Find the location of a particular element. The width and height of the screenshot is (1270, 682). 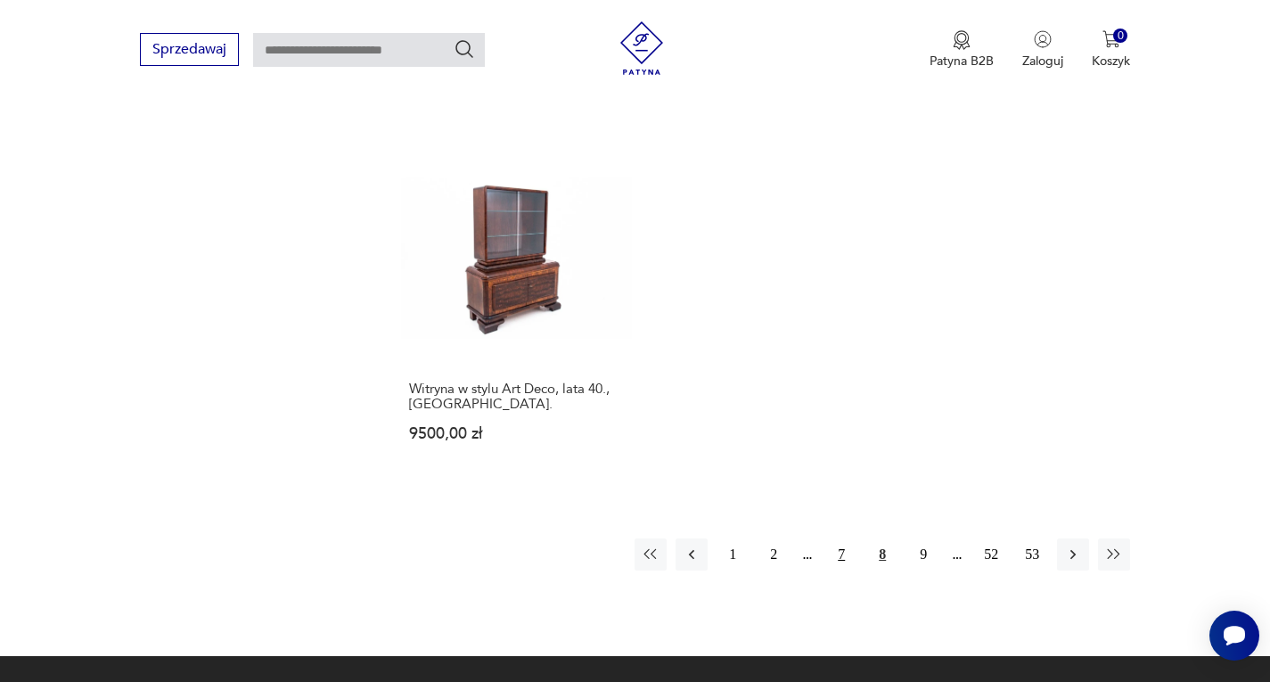

button: Sprzedawaj is located at coordinates (189, 49).